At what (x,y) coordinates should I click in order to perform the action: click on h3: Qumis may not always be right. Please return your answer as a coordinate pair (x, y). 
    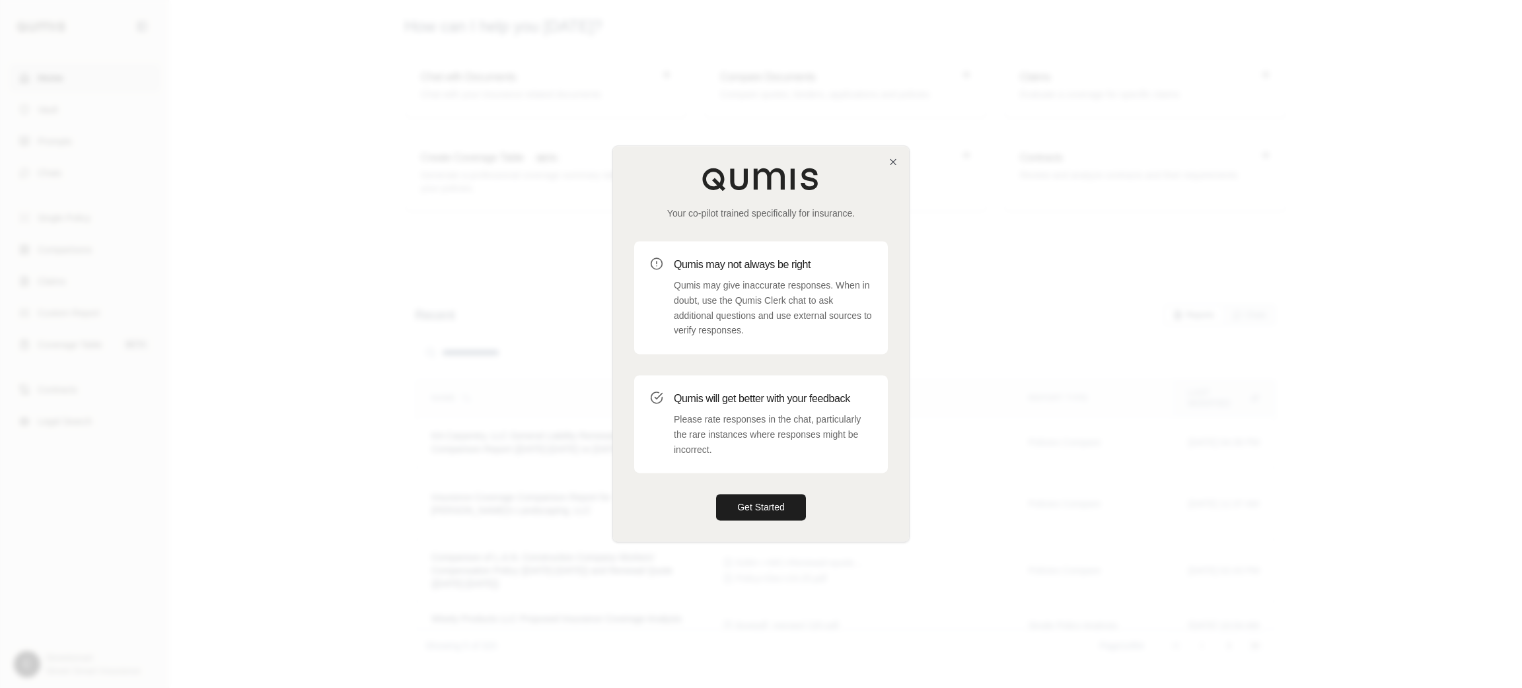
    Looking at the image, I should click on (773, 265).